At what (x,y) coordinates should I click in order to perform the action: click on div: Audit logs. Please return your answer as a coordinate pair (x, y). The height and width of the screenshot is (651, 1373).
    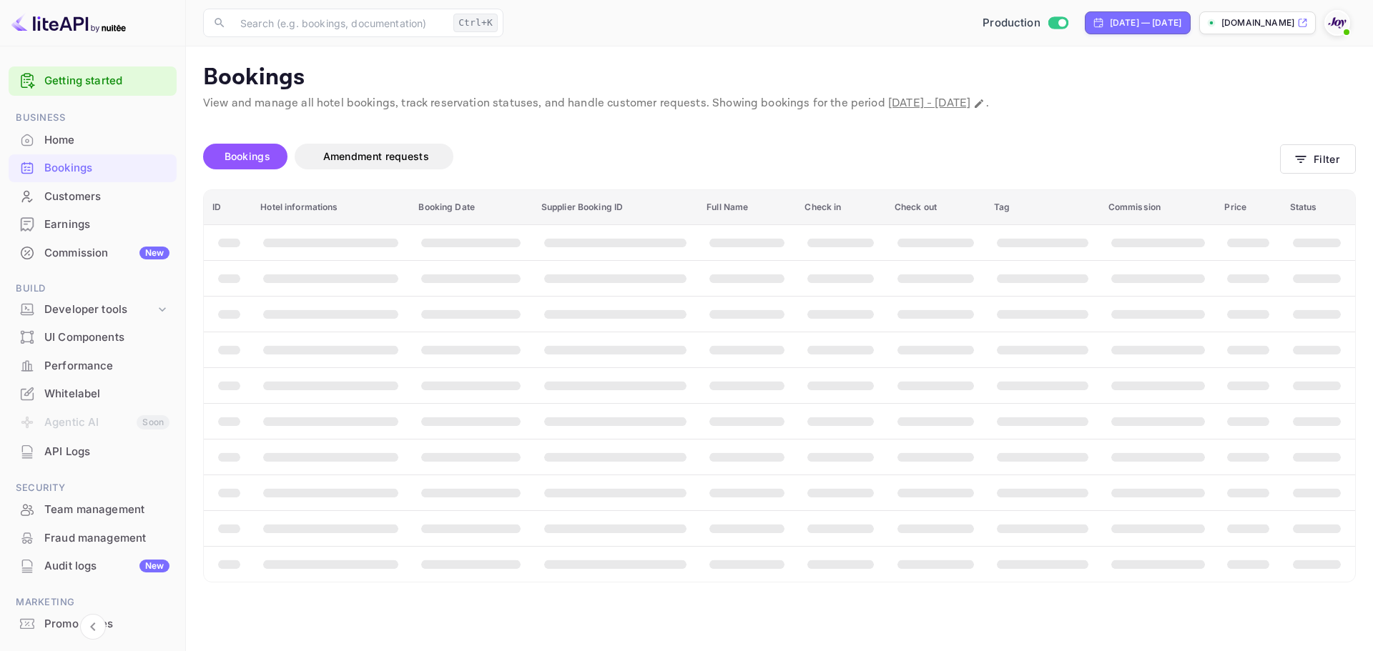
    Looking at the image, I should click on (107, 566).